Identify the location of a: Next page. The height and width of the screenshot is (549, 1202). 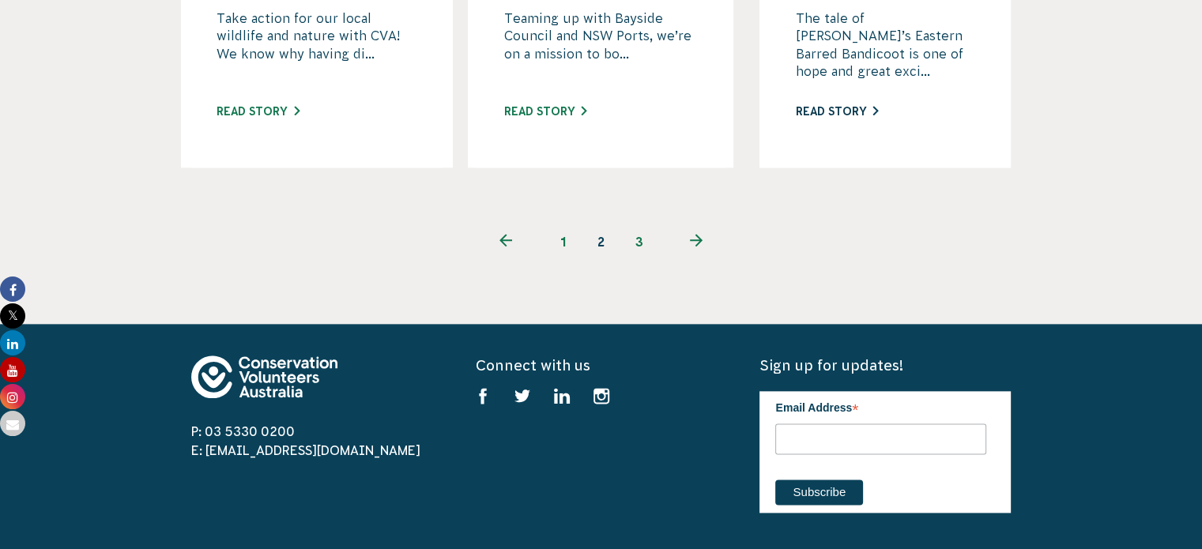
(696, 242).